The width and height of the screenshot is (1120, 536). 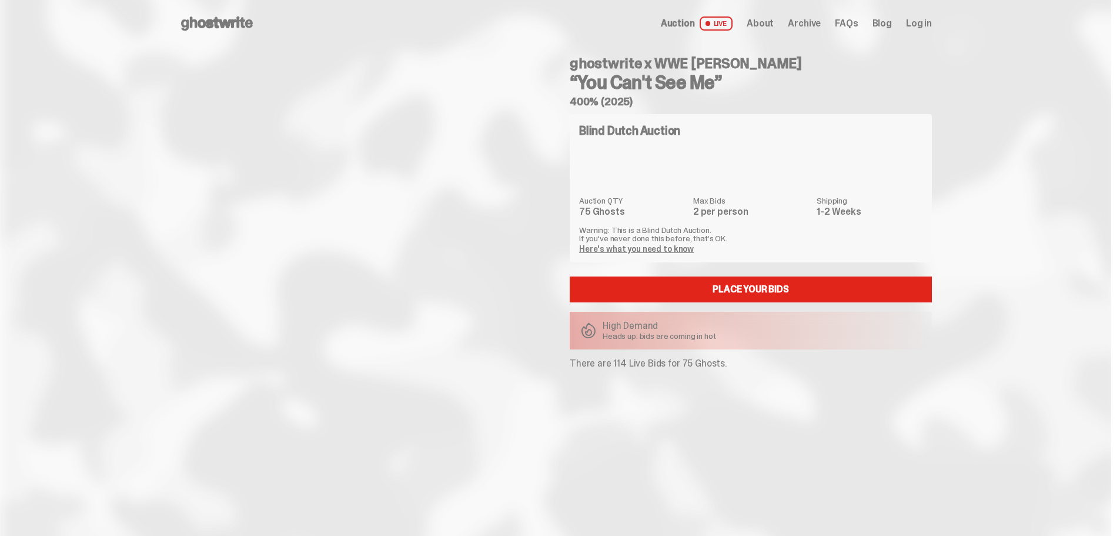 I want to click on span: LIVE, so click(x=716, y=24).